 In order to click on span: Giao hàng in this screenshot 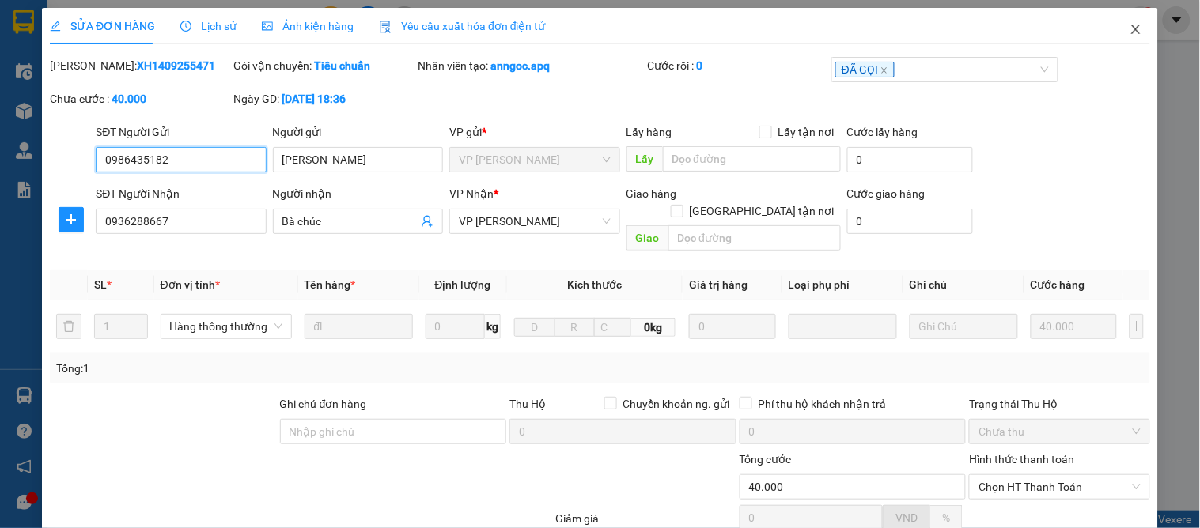, I will do `click(652, 194)`.